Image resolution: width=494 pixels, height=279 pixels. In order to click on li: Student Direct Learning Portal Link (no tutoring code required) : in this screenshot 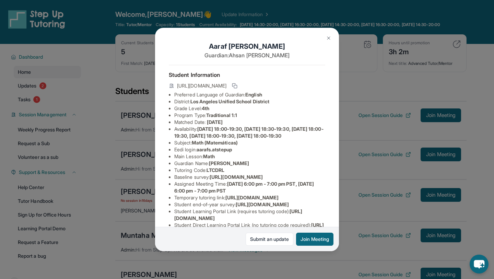, I will do `click(250, 228)`.